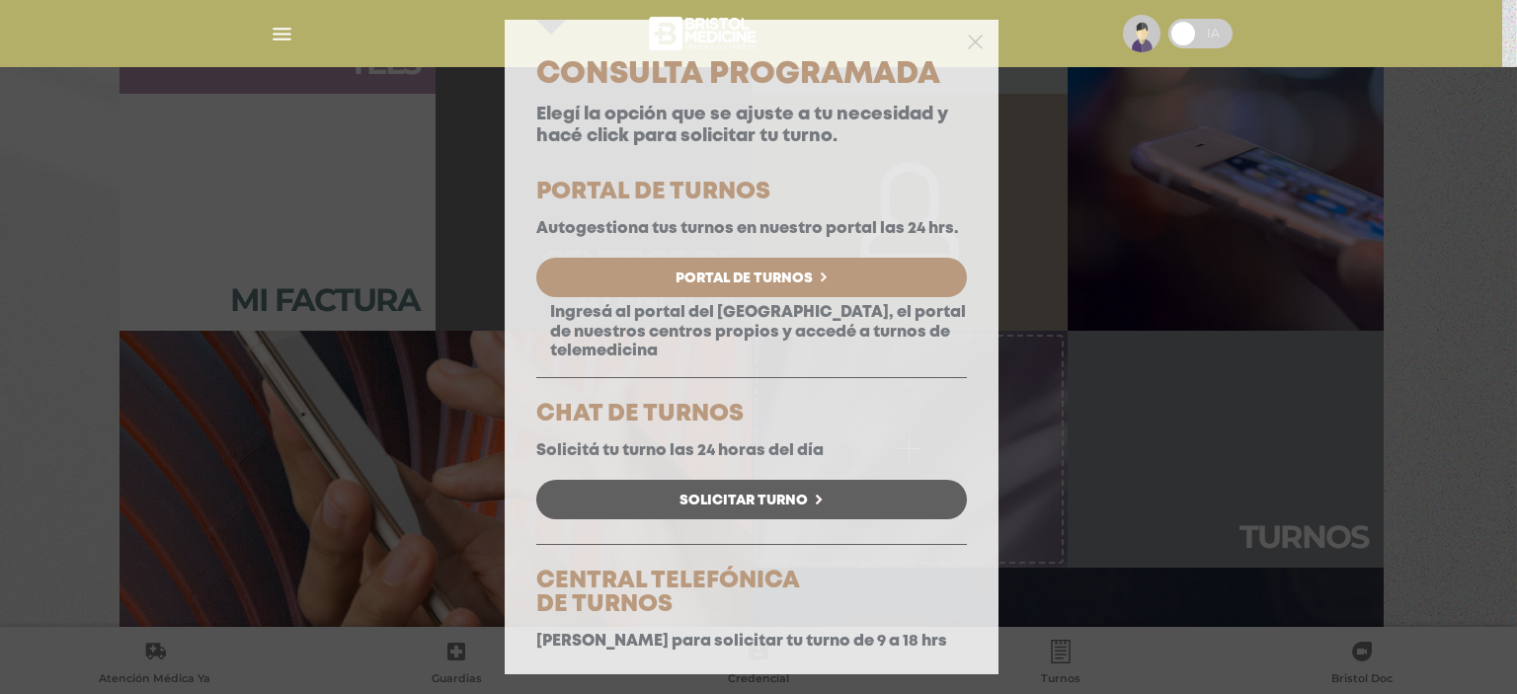 The width and height of the screenshot is (1517, 694). Describe the element at coordinates (752, 193) in the screenshot. I see `h5: PORTAL DE TURNOS` at that location.